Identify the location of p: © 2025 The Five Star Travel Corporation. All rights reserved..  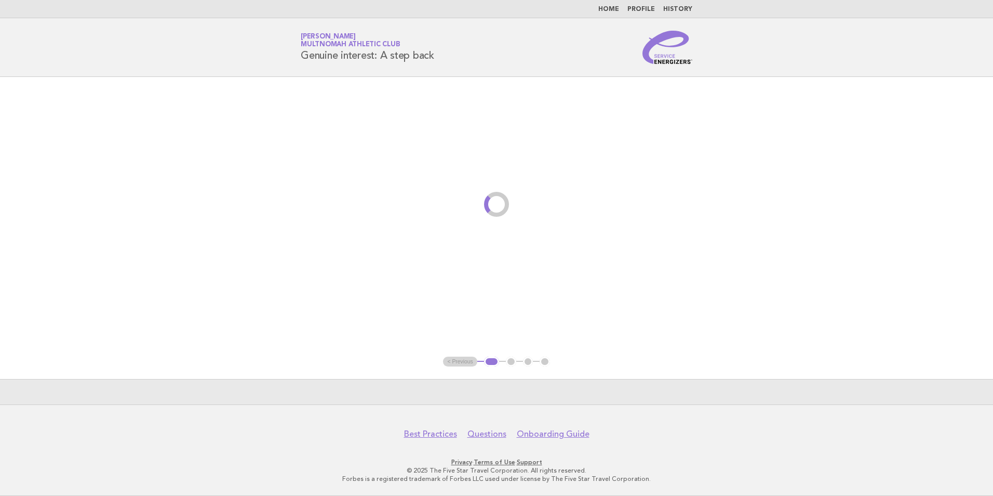
(497, 470).